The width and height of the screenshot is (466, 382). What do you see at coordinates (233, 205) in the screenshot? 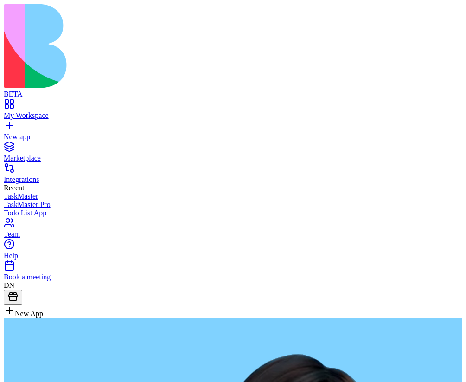
I see `a: TaskMaster Pro` at bounding box center [233, 205].